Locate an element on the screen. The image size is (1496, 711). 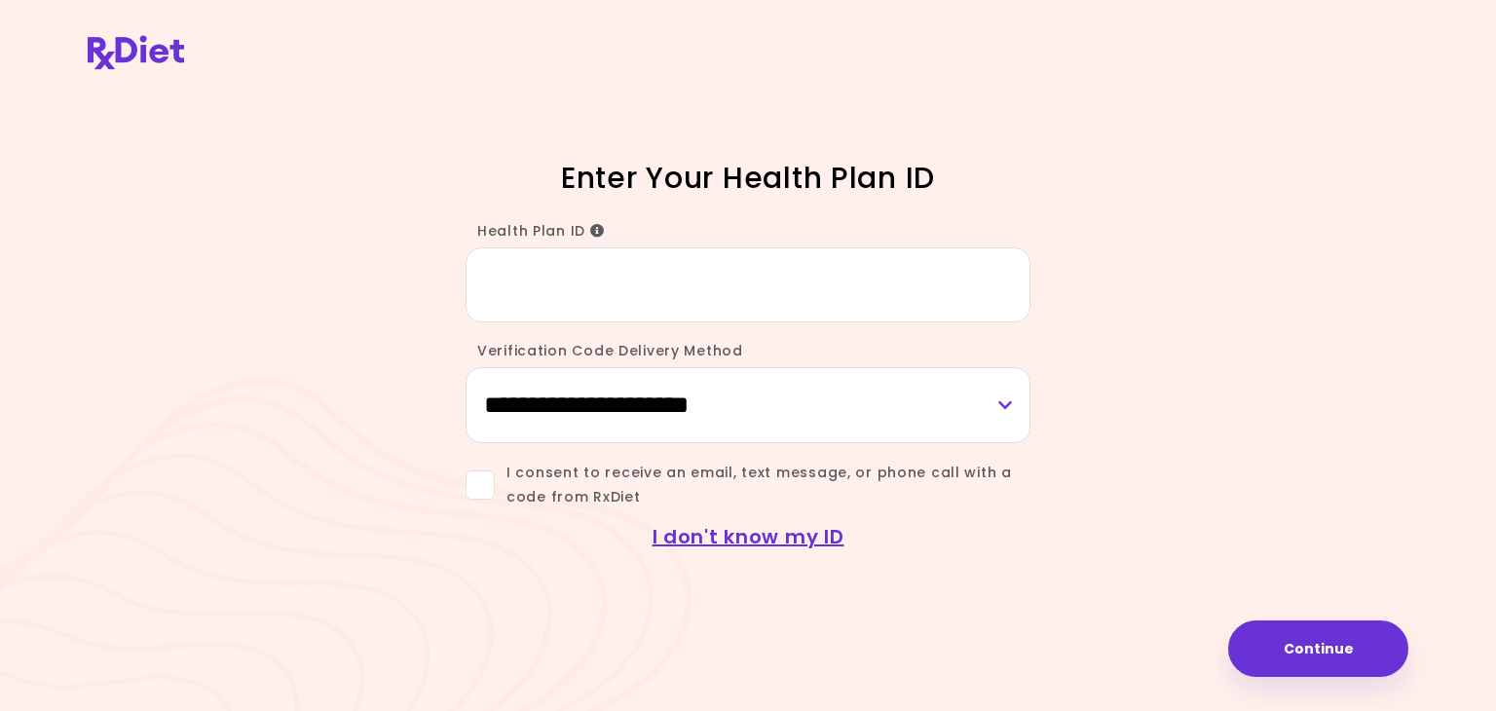
button: Continue is located at coordinates (1318, 649).